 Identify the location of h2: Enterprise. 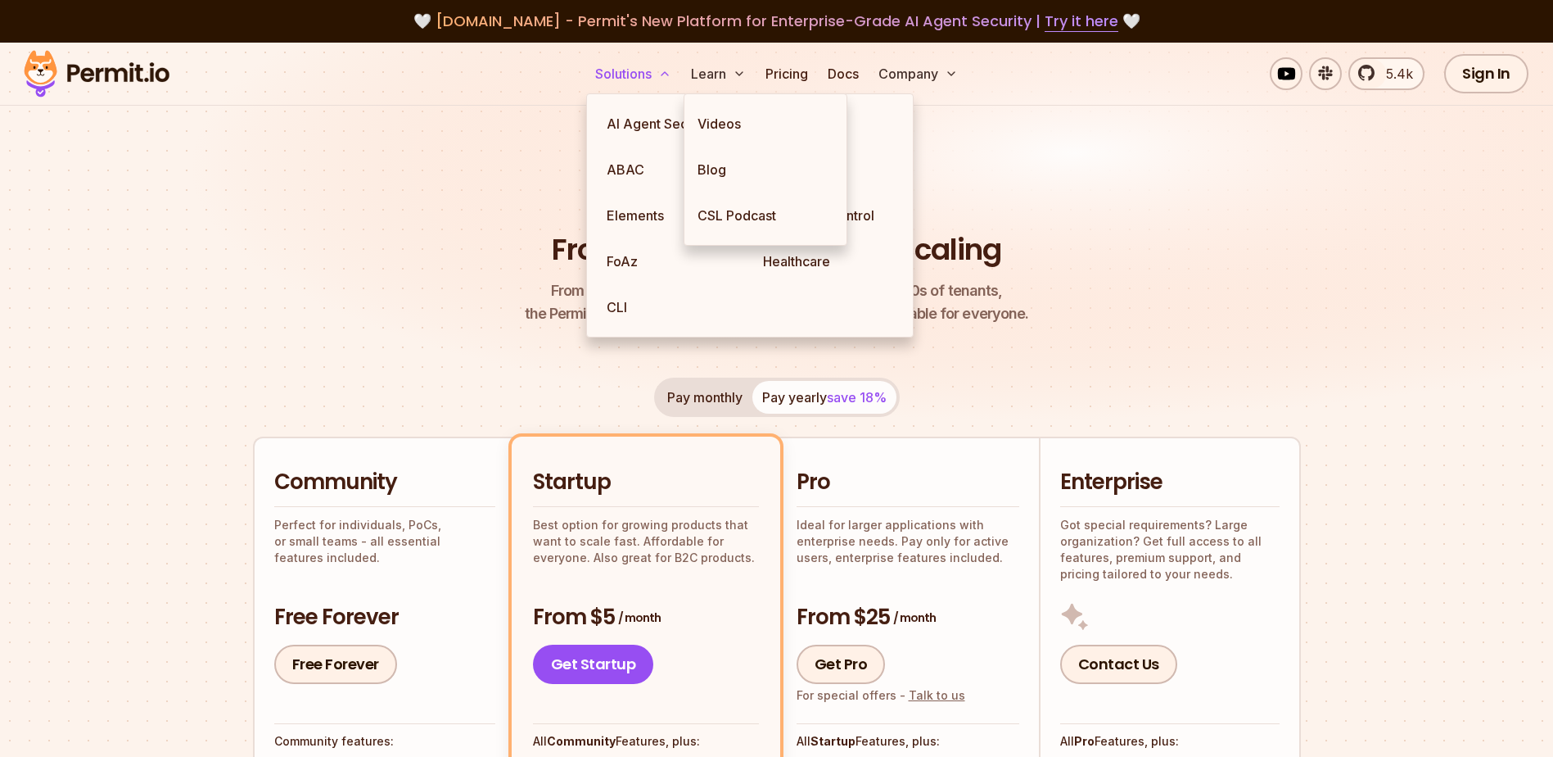
(1170, 482).